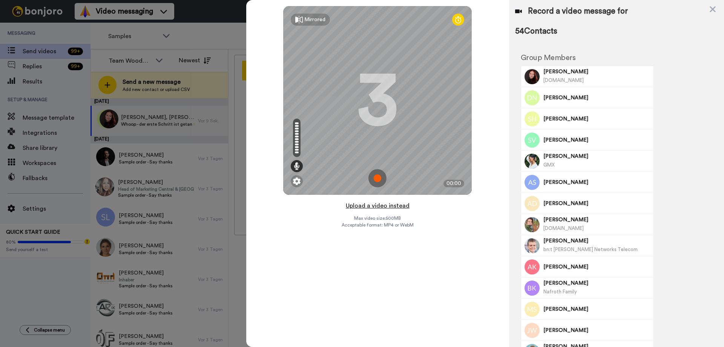 This screenshot has height=347, width=724. What do you see at coordinates (532, 140) in the screenshot?
I see `img: Image of Saskia Vielhaber` at bounding box center [532, 140].